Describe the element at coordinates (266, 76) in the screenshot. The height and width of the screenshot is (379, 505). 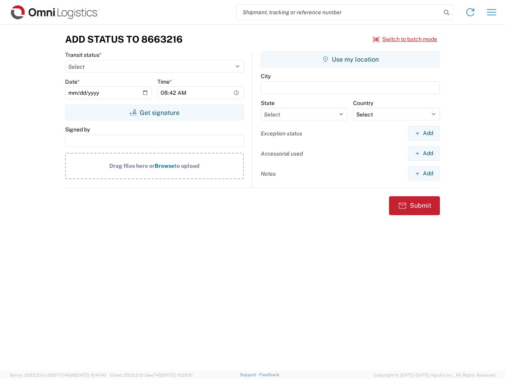
I see `label: City` at that location.